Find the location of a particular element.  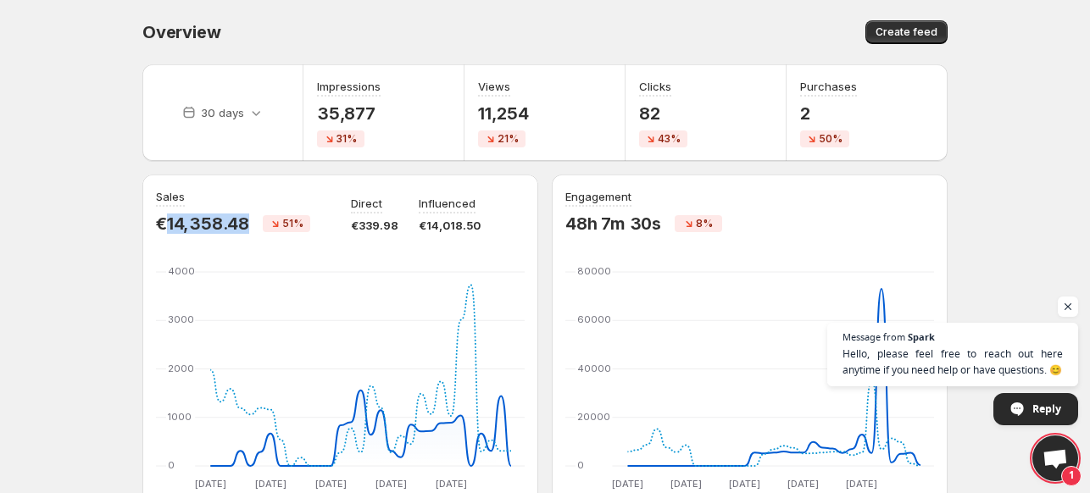

p: 35,877 is located at coordinates (348, 114).